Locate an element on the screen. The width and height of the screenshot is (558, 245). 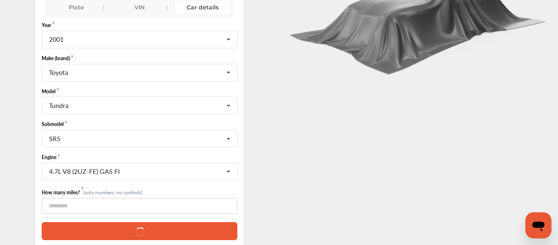
label: Engine is located at coordinates (139, 157).